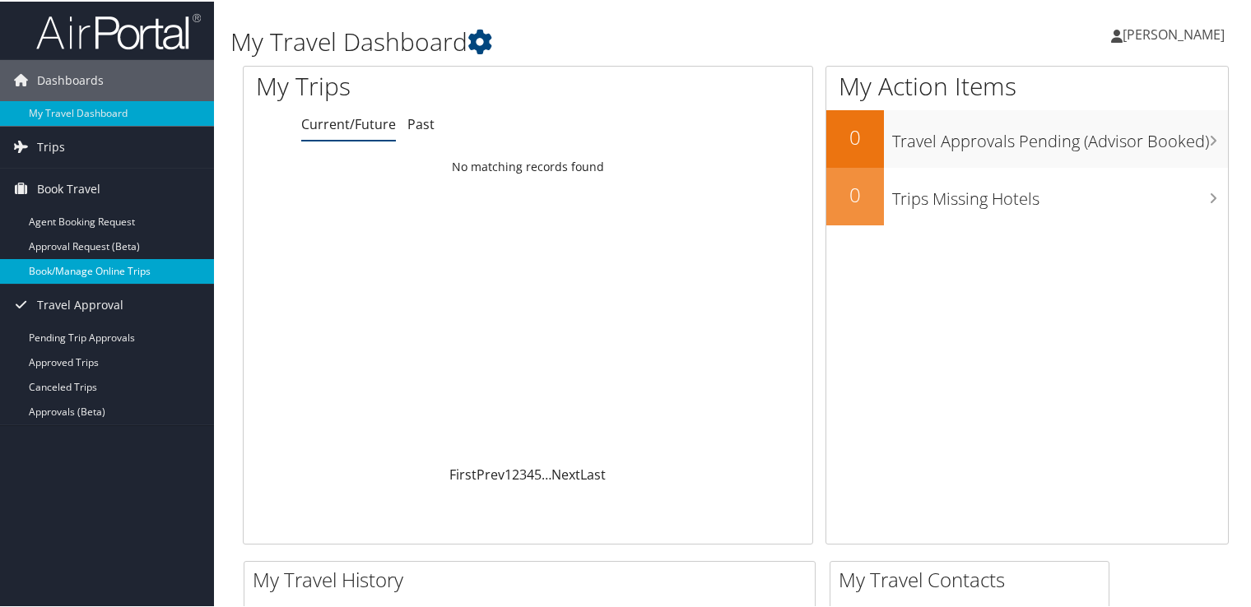 The image size is (1251, 607). Describe the element at coordinates (490, 473) in the screenshot. I see `a: Prev` at that location.